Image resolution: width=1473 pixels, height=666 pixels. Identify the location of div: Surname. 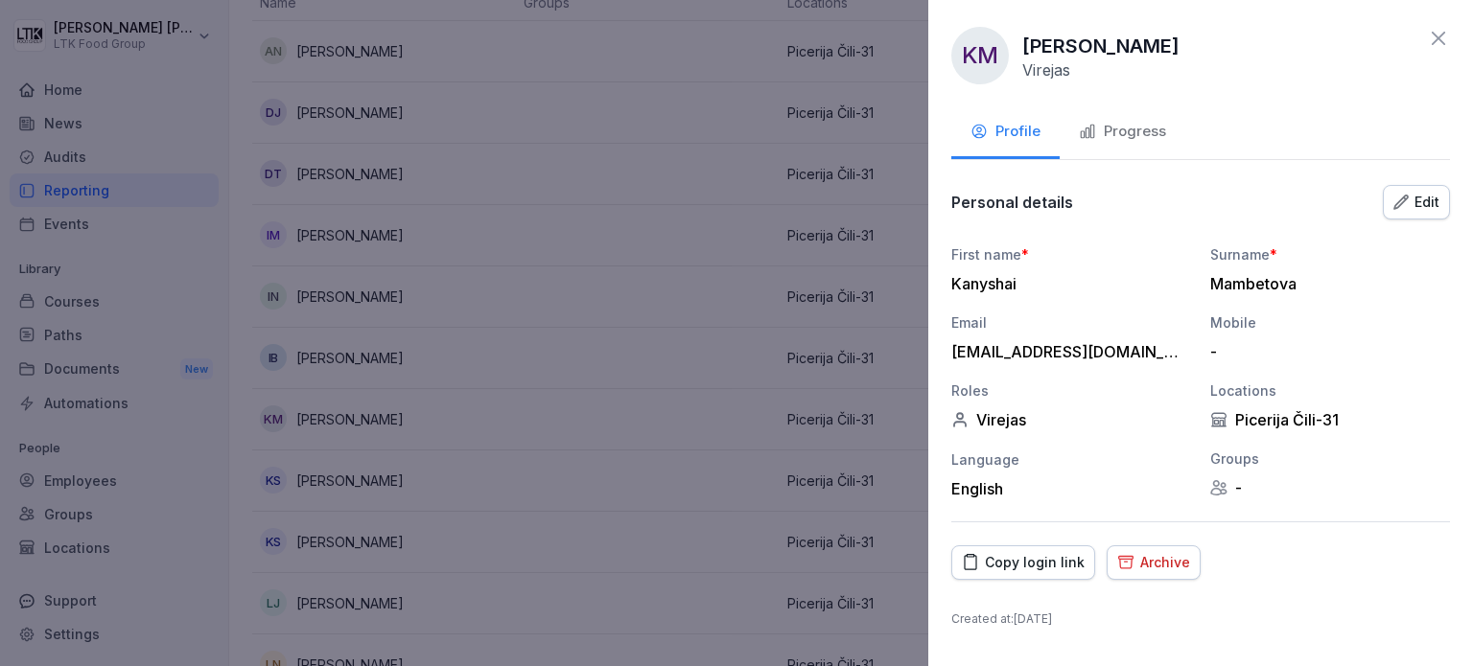
(1330, 254).